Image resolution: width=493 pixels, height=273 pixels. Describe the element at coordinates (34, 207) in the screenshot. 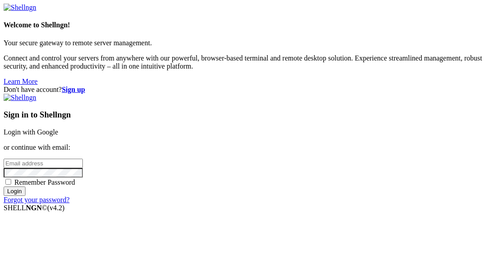

I see `span: SHELL ©` at that location.